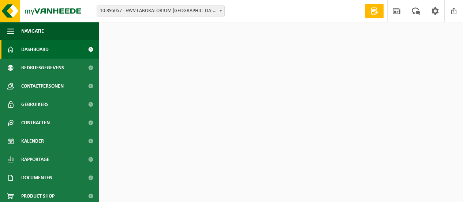 The image size is (463, 202). What do you see at coordinates (42, 86) in the screenshot?
I see `span: Contactpersonen` at bounding box center [42, 86].